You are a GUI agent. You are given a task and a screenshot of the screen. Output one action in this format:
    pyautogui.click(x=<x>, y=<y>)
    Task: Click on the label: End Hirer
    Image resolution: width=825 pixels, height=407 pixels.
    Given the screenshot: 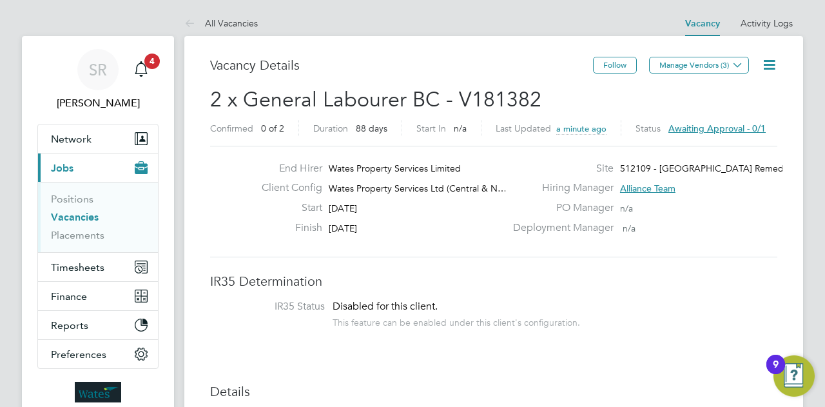 What is the action you would take?
    pyautogui.click(x=287, y=168)
    